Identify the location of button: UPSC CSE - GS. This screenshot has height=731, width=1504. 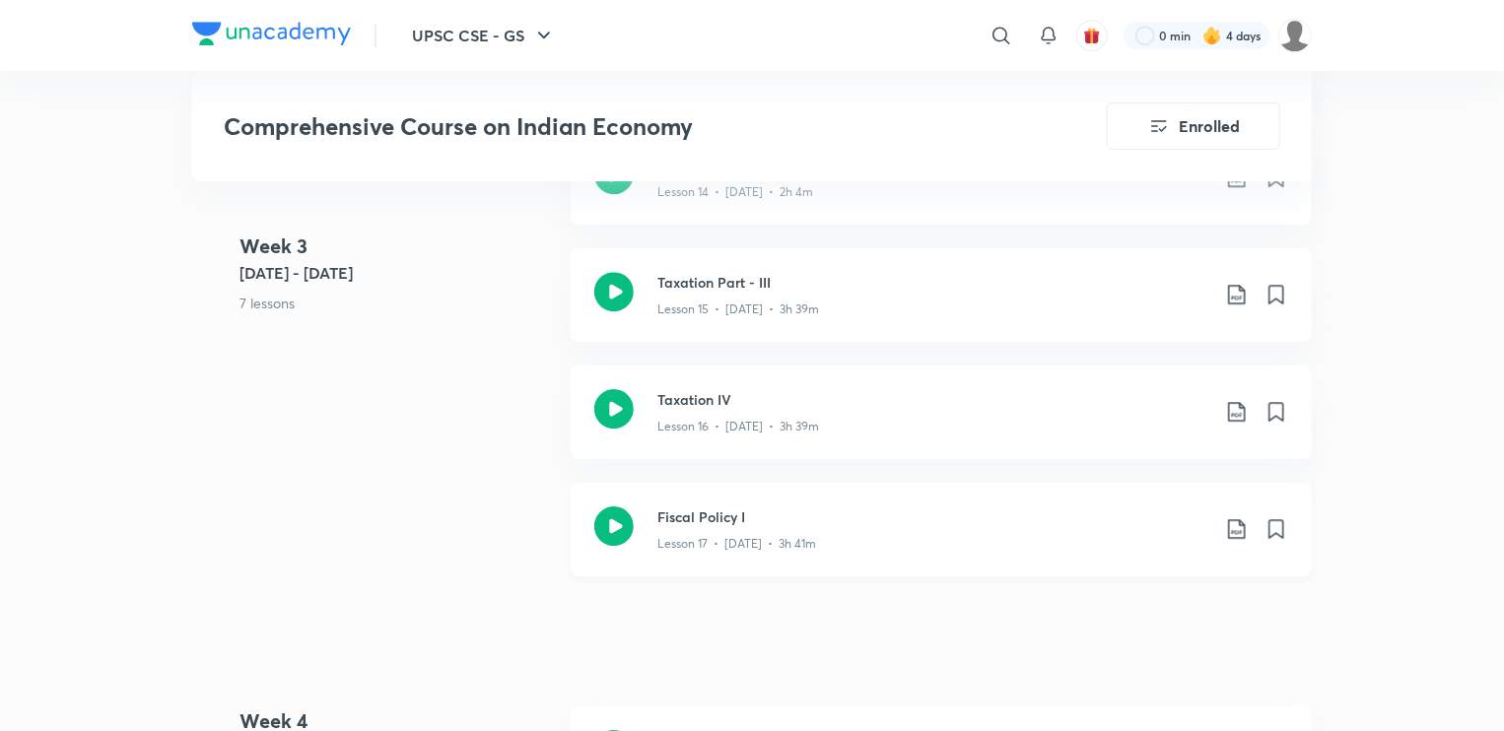
(484, 35).